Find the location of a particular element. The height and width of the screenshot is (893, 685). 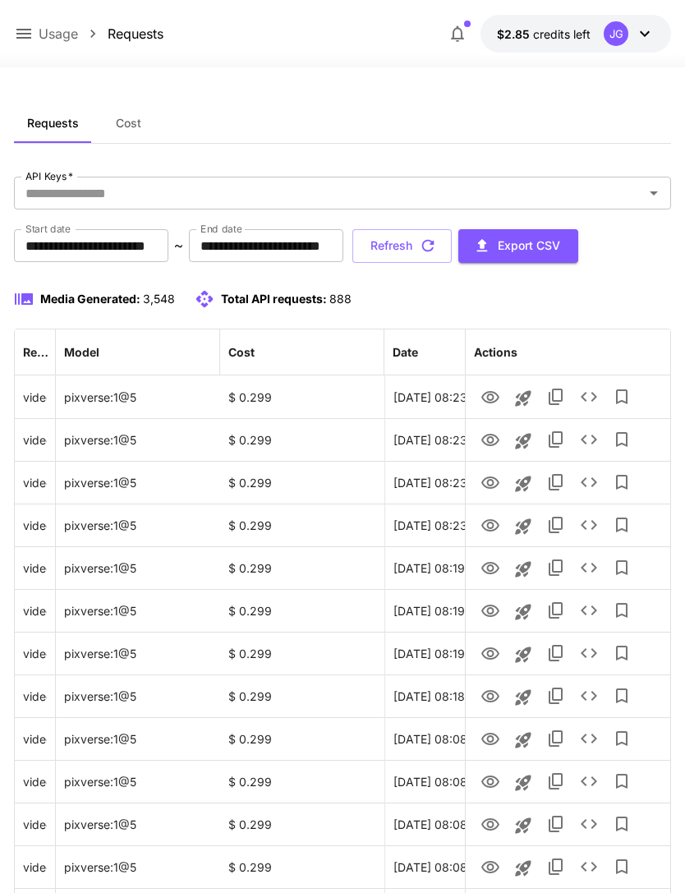

span: 888 is located at coordinates (340, 298).